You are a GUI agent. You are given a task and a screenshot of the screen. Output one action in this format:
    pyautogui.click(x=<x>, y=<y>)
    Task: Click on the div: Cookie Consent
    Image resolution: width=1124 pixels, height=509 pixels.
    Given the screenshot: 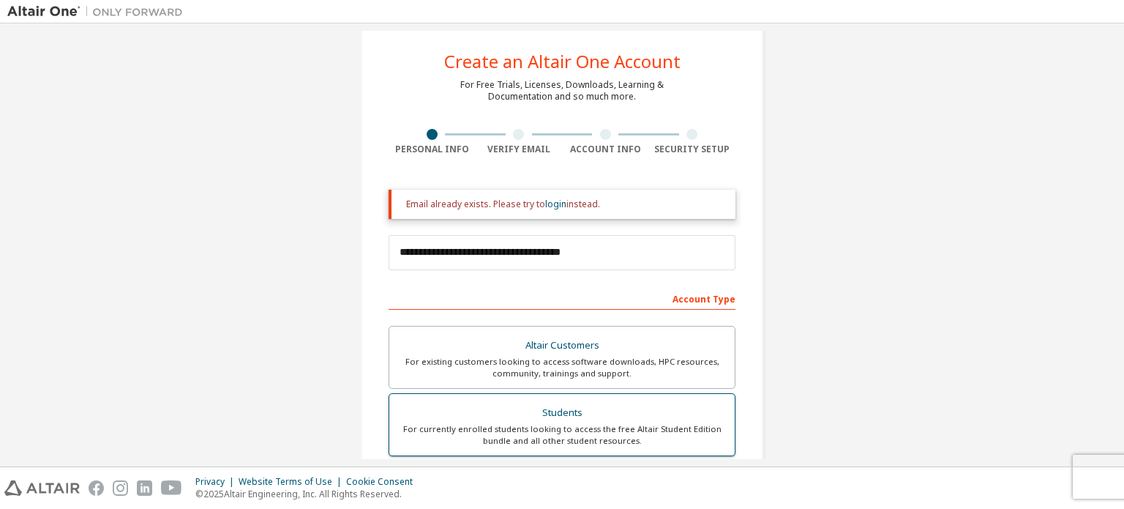 What is the action you would take?
    pyautogui.click(x=383, y=482)
    